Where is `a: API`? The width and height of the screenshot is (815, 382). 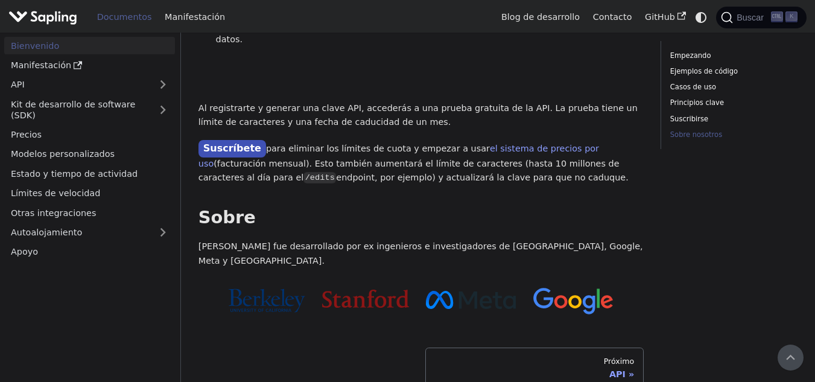 a: API is located at coordinates (77, 84).